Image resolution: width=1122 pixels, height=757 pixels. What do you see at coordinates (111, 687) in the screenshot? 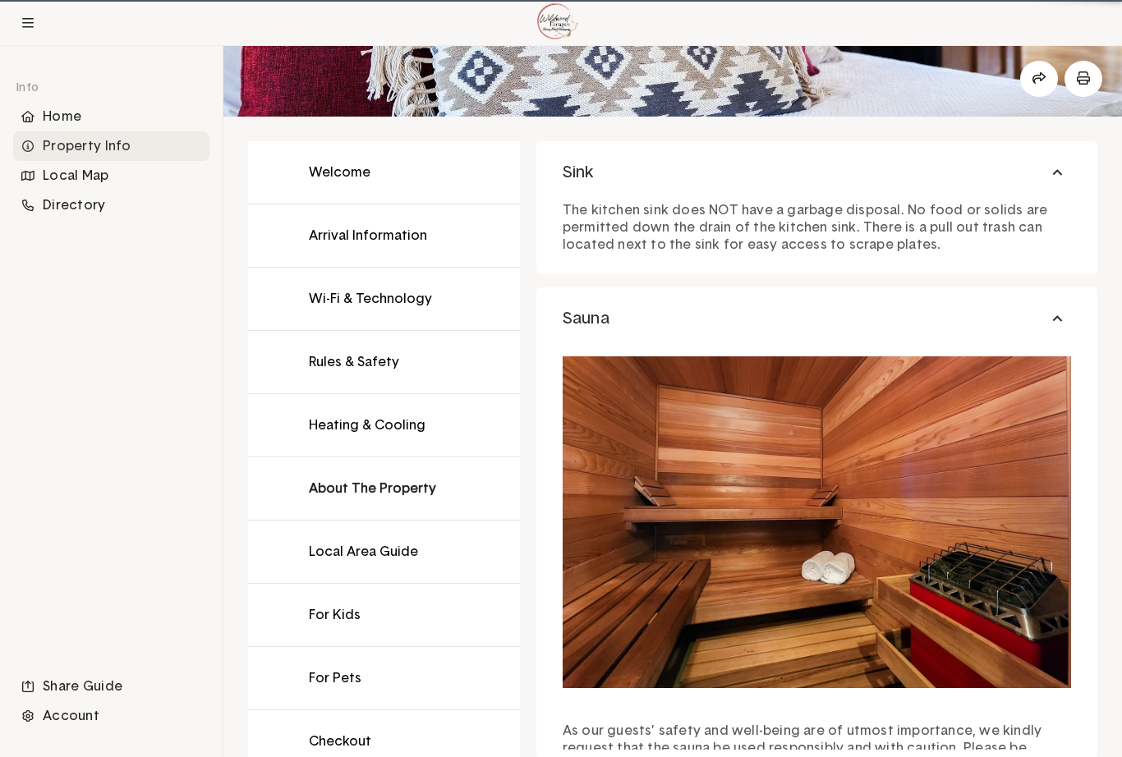
I see `div: Share Guide` at bounding box center [111, 687].